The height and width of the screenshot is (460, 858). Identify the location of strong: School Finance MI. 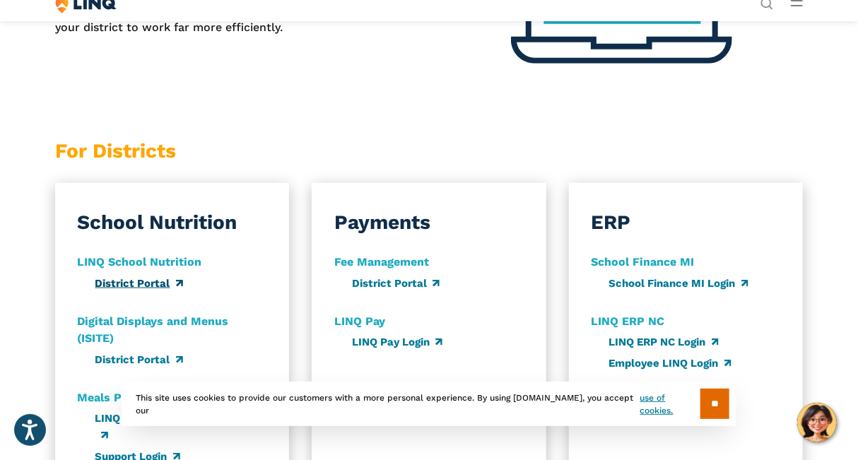
(642, 261).